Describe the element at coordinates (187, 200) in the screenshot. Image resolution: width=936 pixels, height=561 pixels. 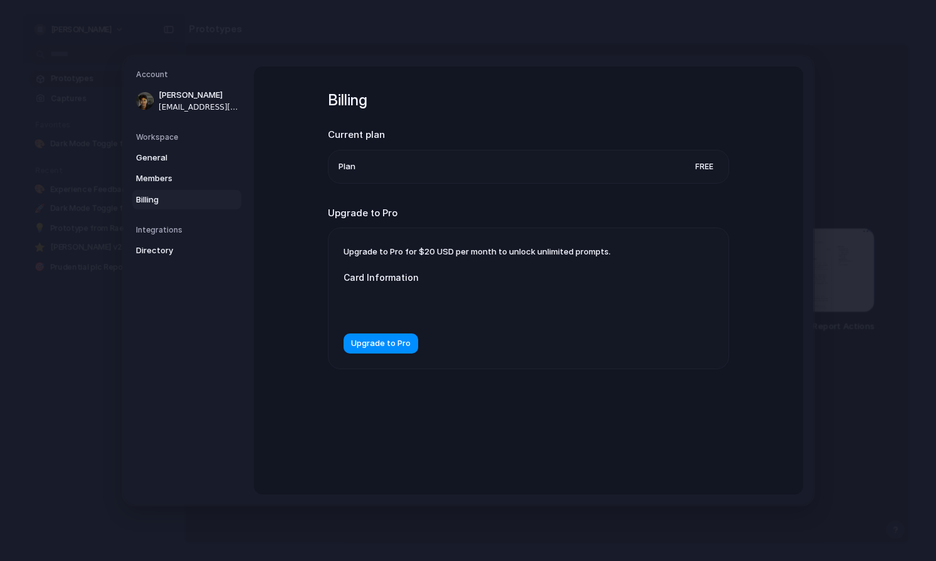
I see `a: Billing` at that location.